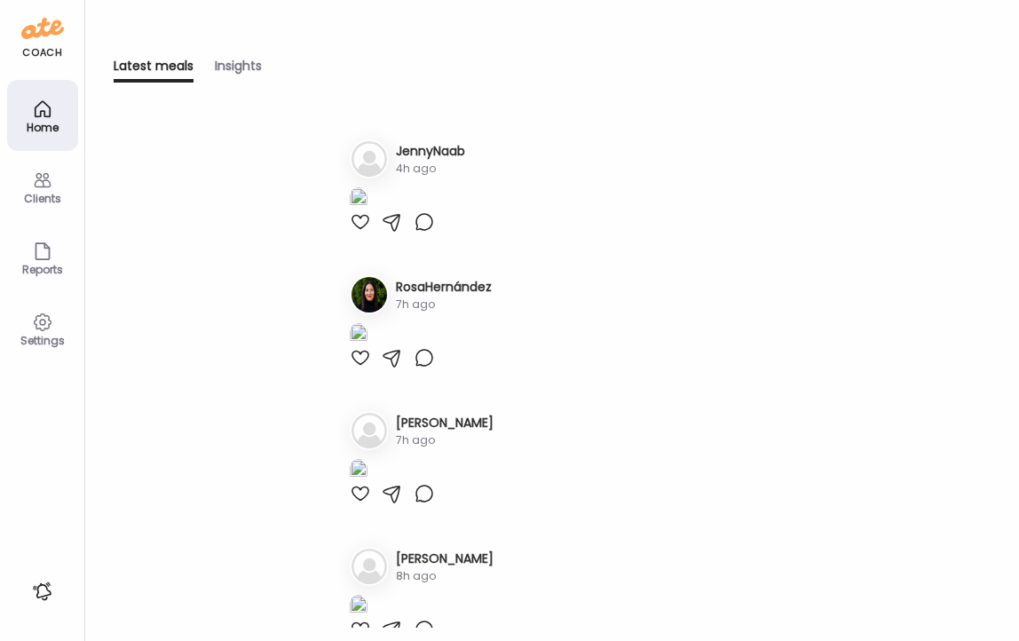 This screenshot has height=641, width=1019. I want to click on img: ate, so click(43, 28).